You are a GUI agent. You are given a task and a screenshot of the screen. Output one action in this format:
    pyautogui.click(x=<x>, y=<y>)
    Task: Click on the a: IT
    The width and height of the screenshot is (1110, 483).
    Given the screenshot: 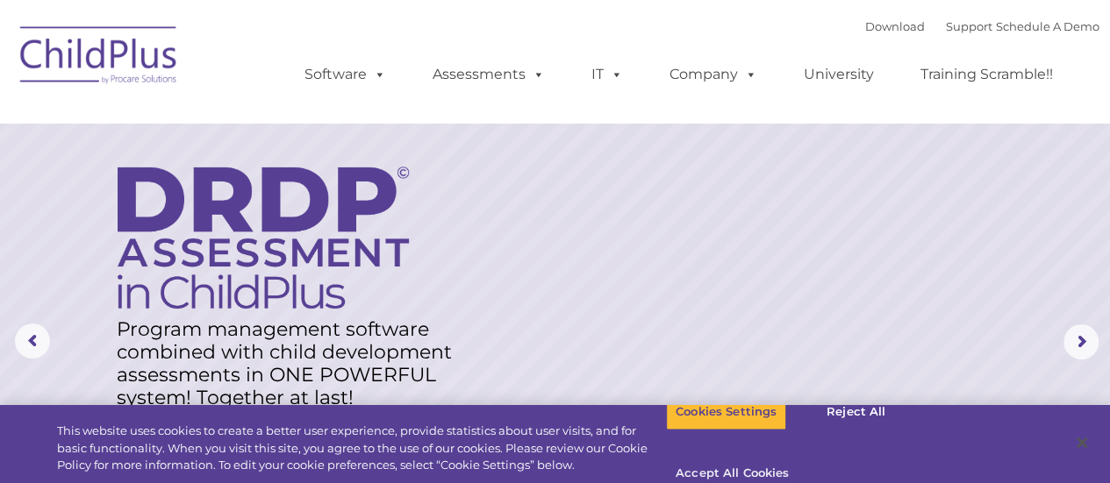 What is the action you would take?
    pyautogui.click(x=607, y=75)
    